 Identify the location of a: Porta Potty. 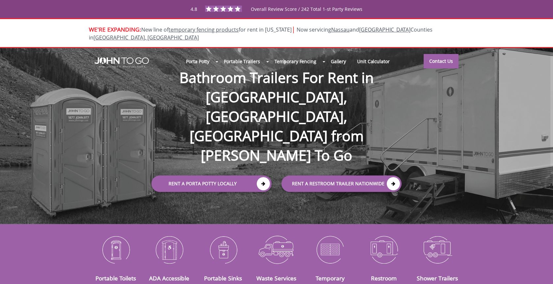
(198, 61).